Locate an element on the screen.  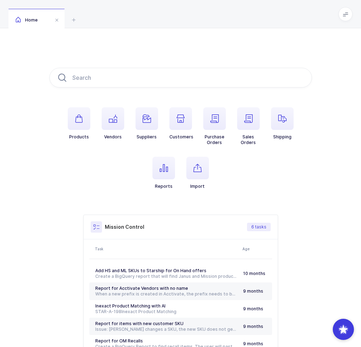
button: Shipping is located at coordinates (282, 123).